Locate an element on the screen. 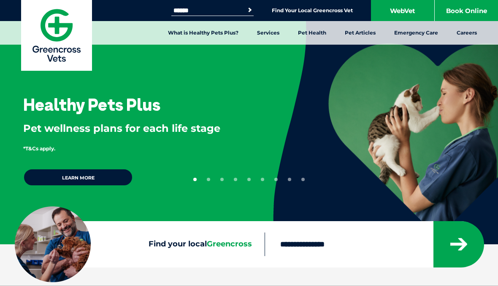 Image resolution: width=498 pixels, height=286 pixels. a: Find Your Local Greencross Vet is located at coordinates (312, 11).